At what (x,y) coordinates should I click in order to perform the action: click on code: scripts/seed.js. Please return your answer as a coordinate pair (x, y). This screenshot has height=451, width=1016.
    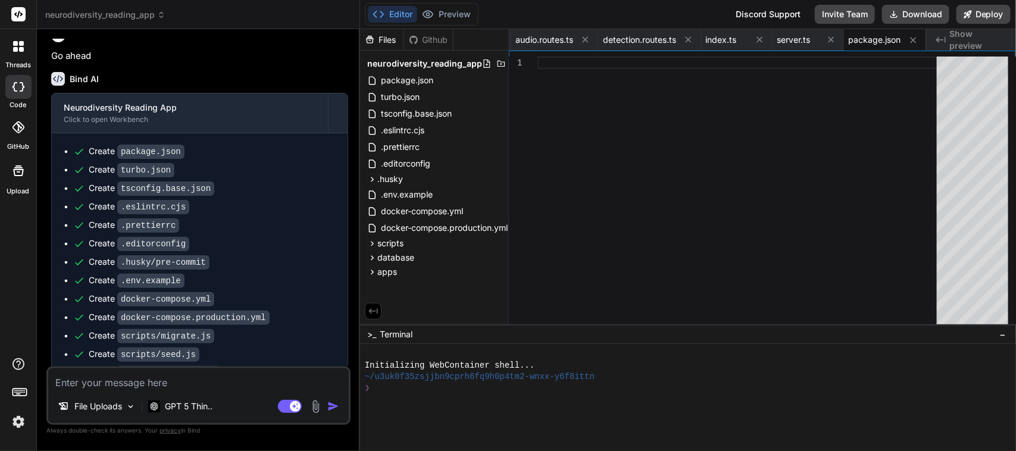
    Looking at the image, I should click on (158, 355).